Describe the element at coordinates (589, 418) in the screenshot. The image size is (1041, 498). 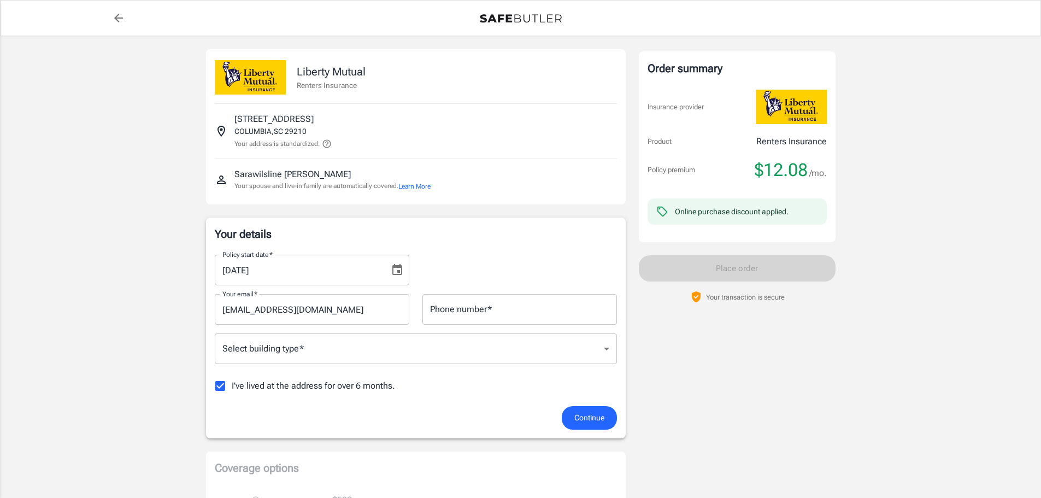
I see `span: Continue` at that location.